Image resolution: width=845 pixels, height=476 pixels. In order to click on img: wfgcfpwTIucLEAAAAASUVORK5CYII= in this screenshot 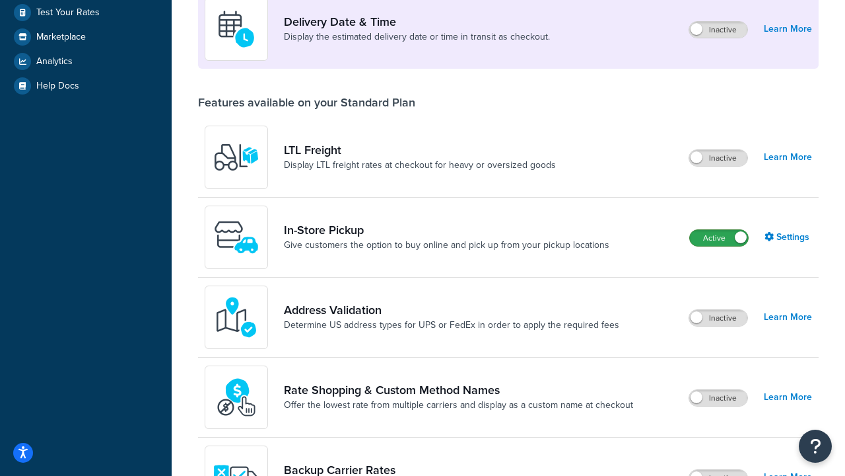, I will do `click(236, 237)`.